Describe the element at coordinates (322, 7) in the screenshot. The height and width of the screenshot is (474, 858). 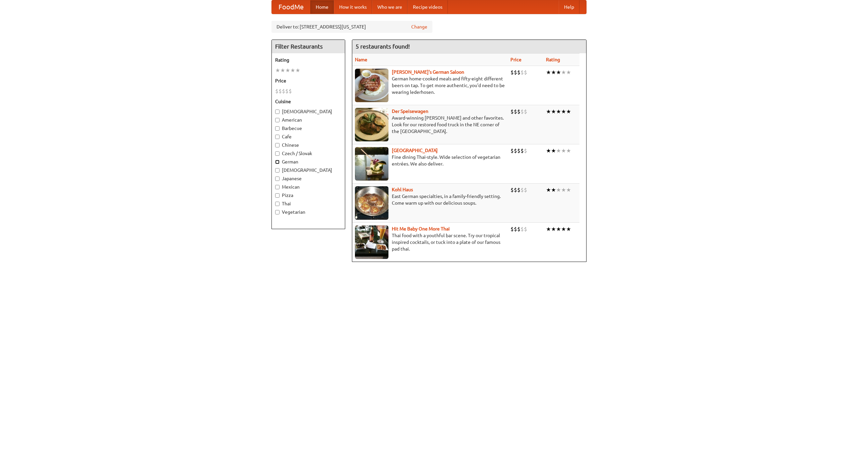
I see `a: Home` at that location.